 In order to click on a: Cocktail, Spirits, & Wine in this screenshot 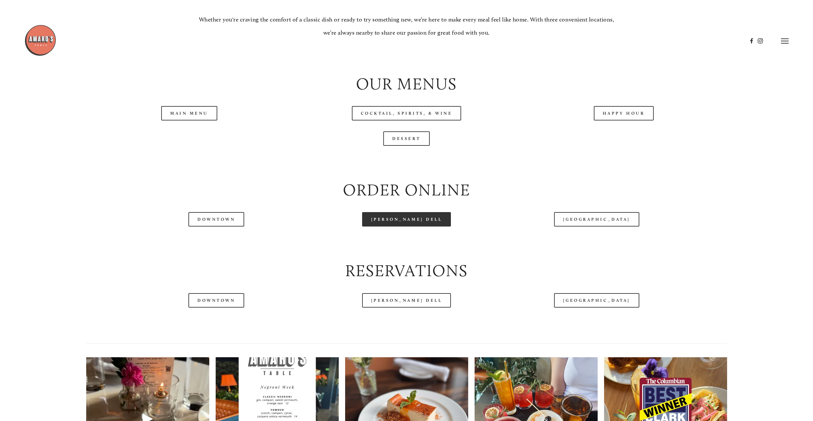, I will do `click(406, 113)`.